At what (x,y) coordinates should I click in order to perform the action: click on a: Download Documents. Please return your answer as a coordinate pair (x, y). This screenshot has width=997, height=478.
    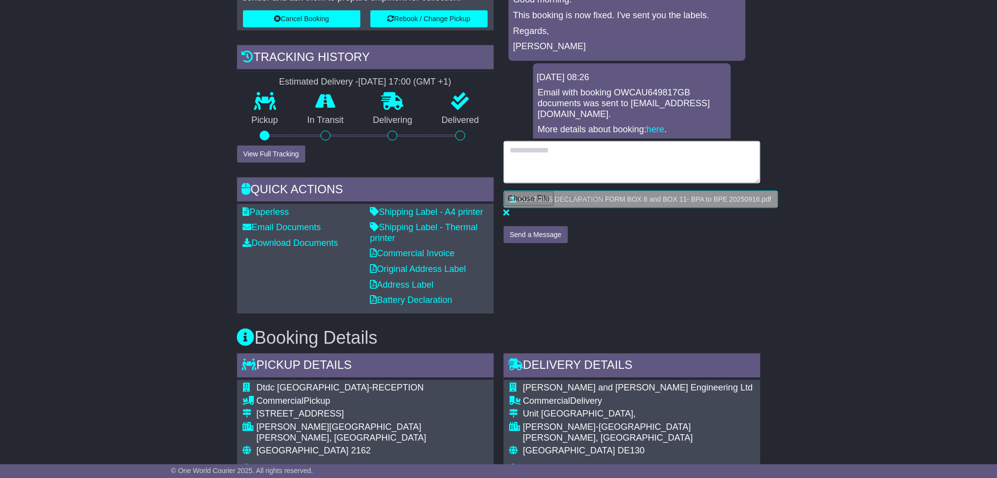
    Looking at the image, I should click on (291, 243).